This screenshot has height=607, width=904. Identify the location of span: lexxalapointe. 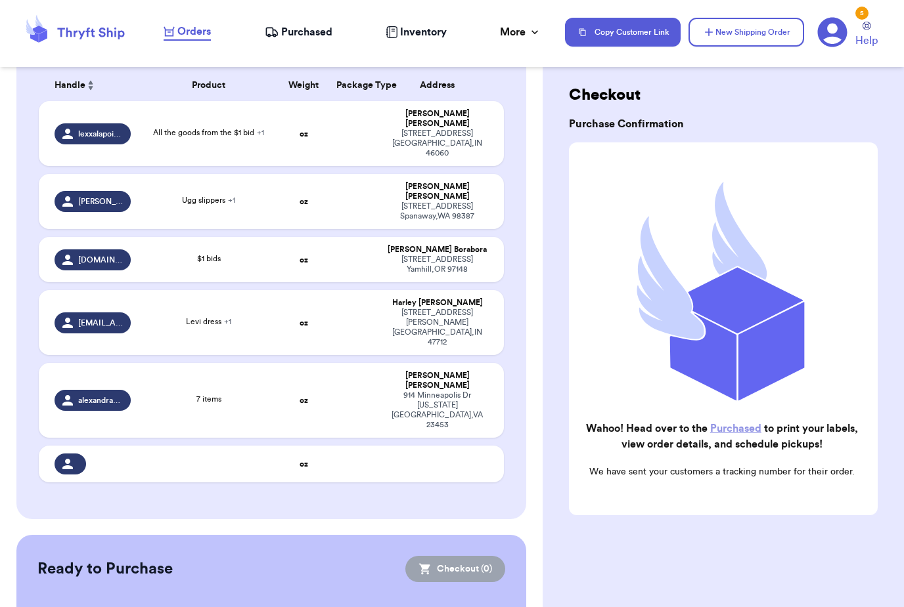
(100, 134).